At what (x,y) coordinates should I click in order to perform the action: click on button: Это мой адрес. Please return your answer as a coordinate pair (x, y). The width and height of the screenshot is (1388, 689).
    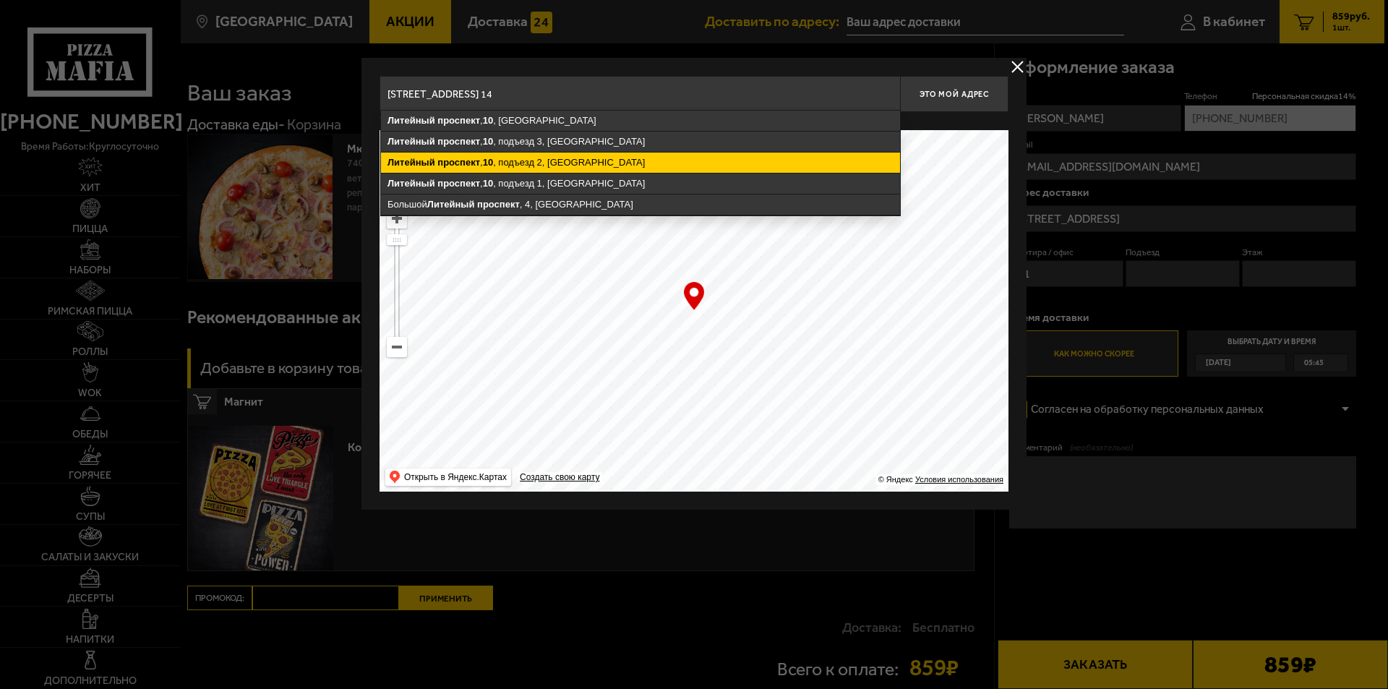
    Looking at the image, I should click on (954, 94).